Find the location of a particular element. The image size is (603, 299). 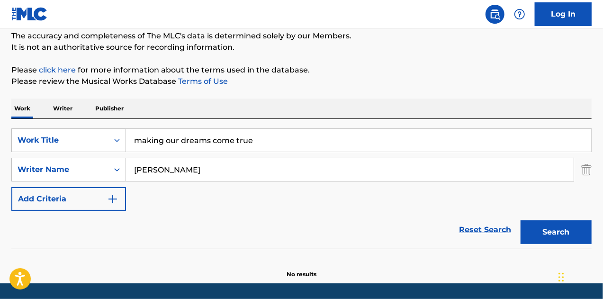

img: Delete Criterion is located at coordinates (586, 169).